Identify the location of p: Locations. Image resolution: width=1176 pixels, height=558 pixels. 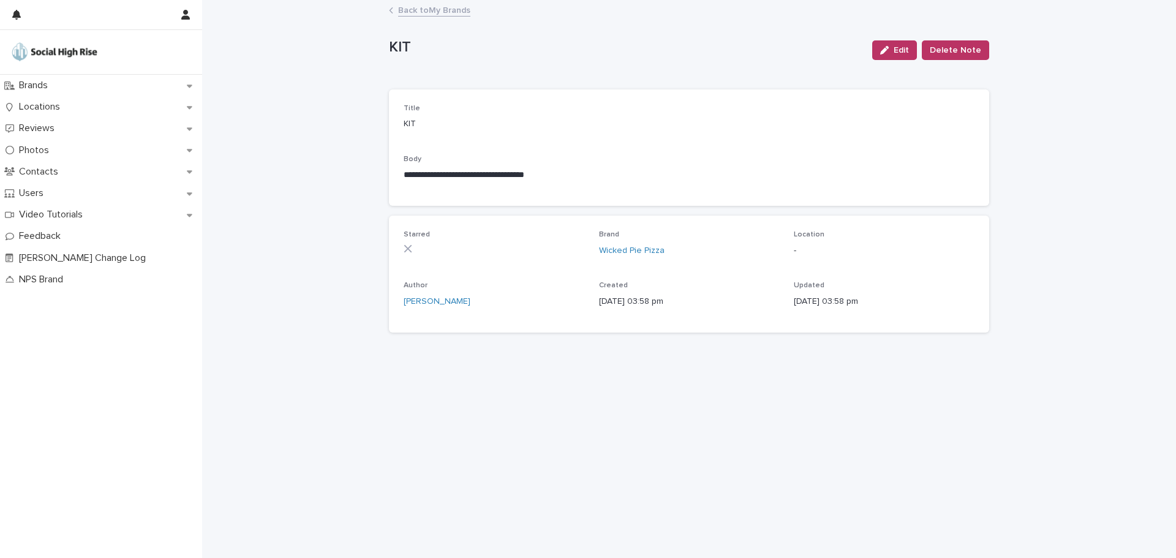
(42, 107).